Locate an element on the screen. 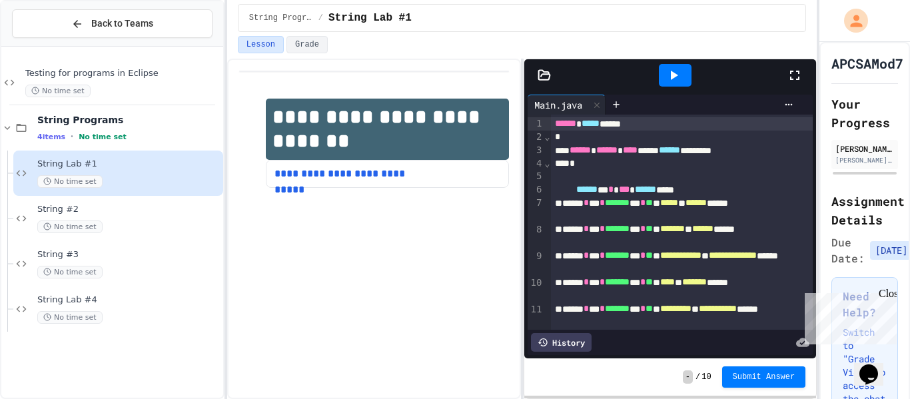 The width and height of the screenshot is (910, 399). span: String Lab #4 is located at coordinates (129, 300).